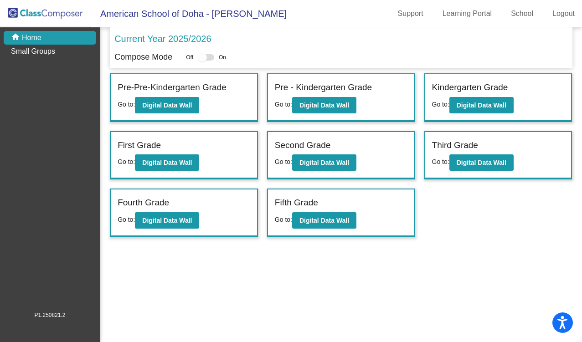 This screenshot has height=342, width=582. Describe the element at coordinates (296, 203) in the screenshot. I see `label: Fifth Grade` at that location.